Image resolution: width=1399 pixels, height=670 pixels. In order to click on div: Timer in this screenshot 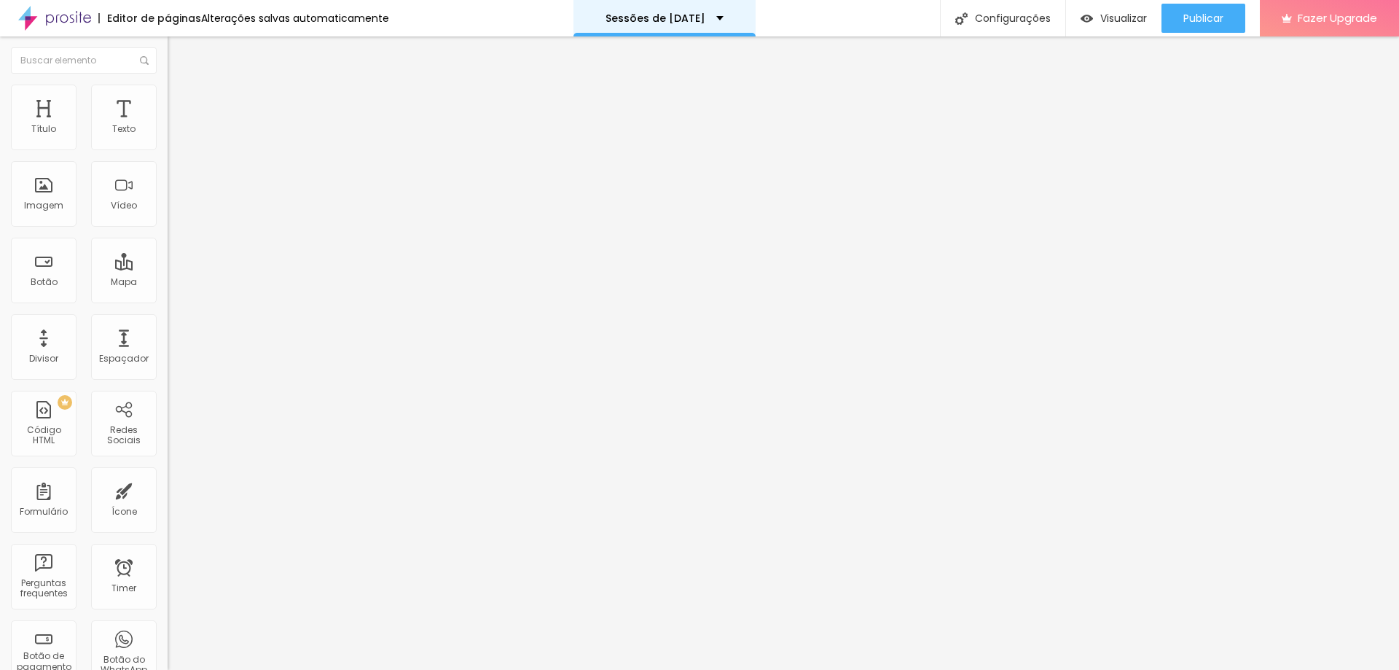, I will do `click(124, 588)`.